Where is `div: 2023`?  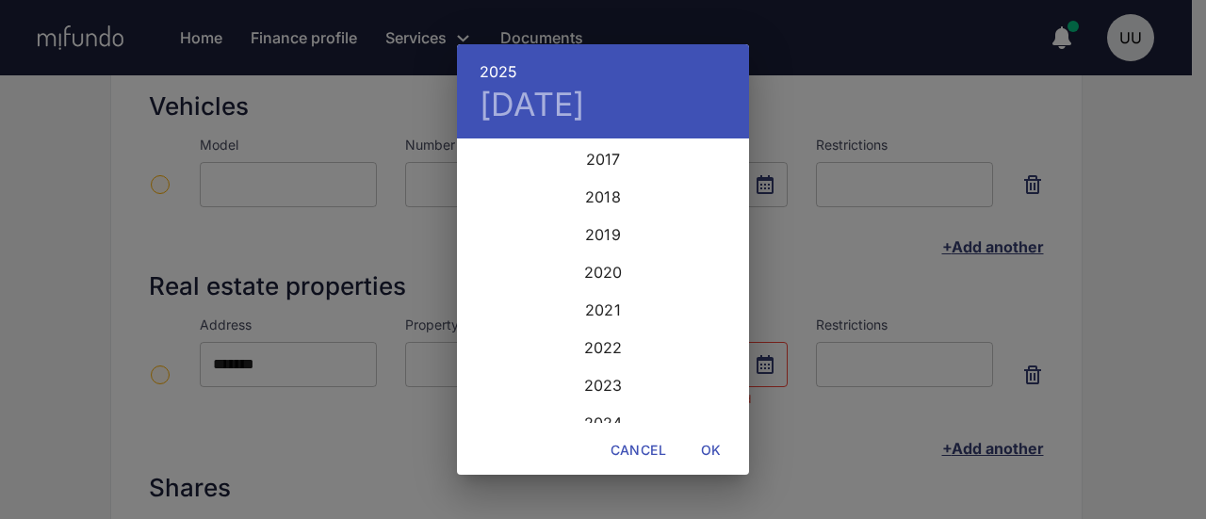
div: 2023 is located at coordinates (603, 385).